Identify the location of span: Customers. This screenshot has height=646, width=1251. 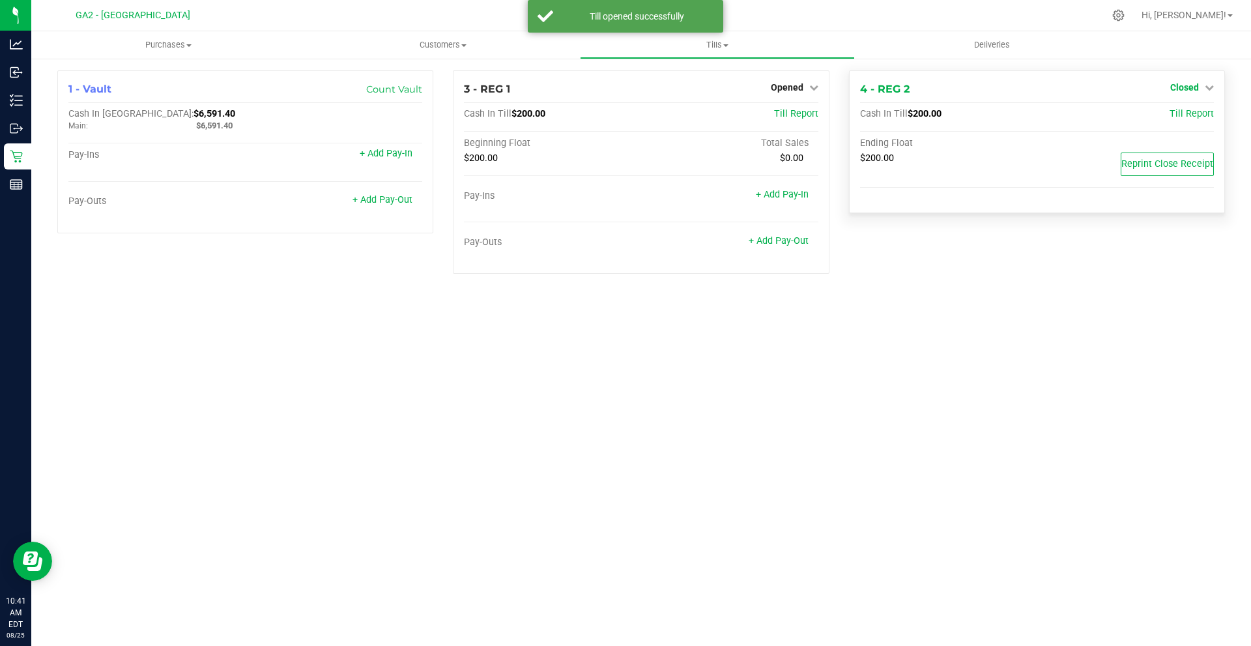
(442, 45).